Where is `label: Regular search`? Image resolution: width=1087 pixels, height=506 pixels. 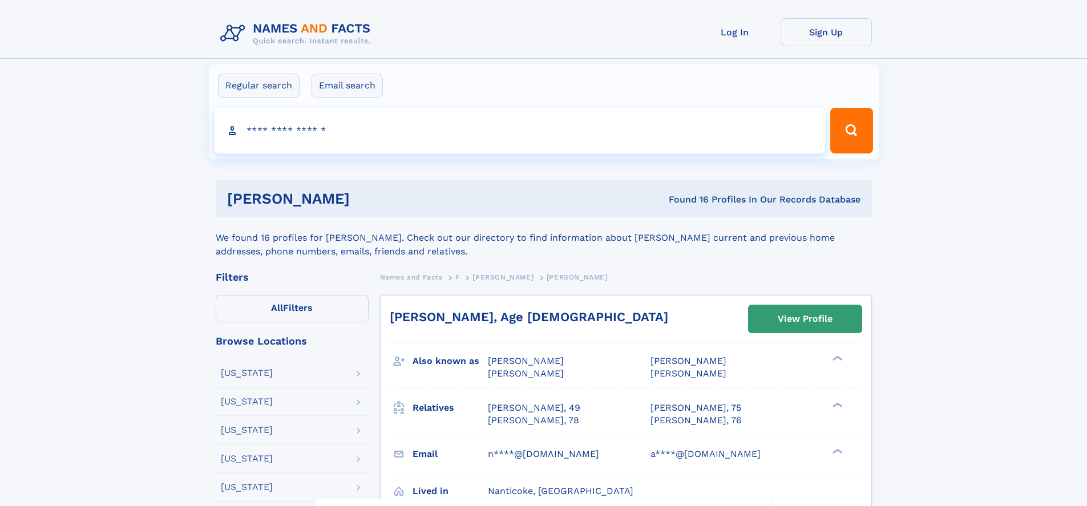
label: Regular search is located at coordinates (258, 86).